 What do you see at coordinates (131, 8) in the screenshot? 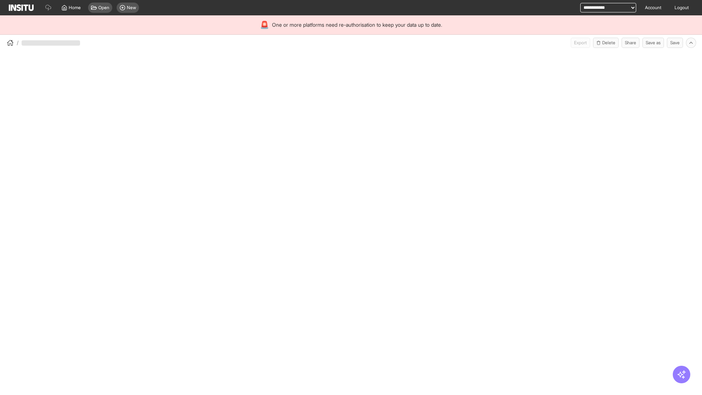
I see `span: New` at bounding box center [131, 8].